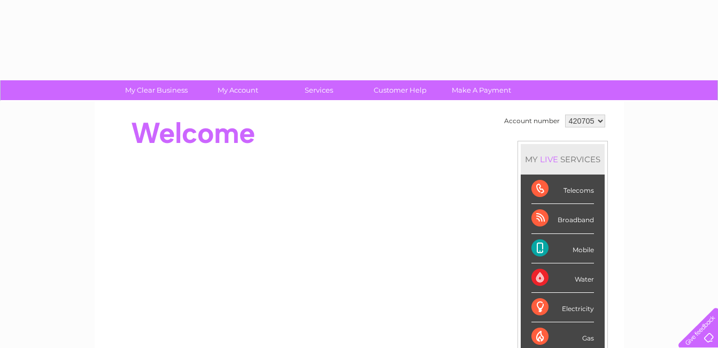  Describe the element at coordinates (481, 90) in the screenshot. I see `a: Make A Payment` at that location.